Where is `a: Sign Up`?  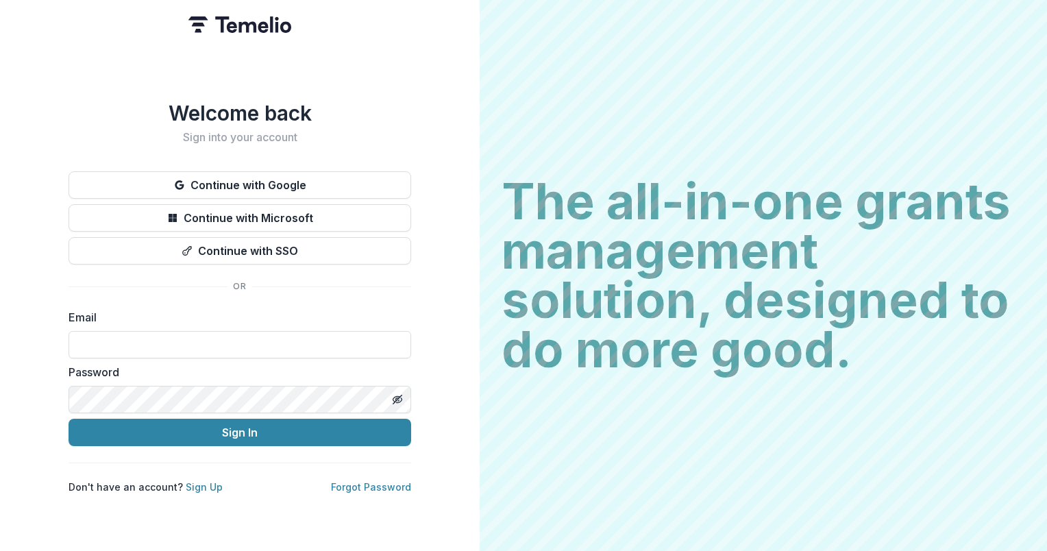
a: Sign Up is located at coordinates (204, 487).